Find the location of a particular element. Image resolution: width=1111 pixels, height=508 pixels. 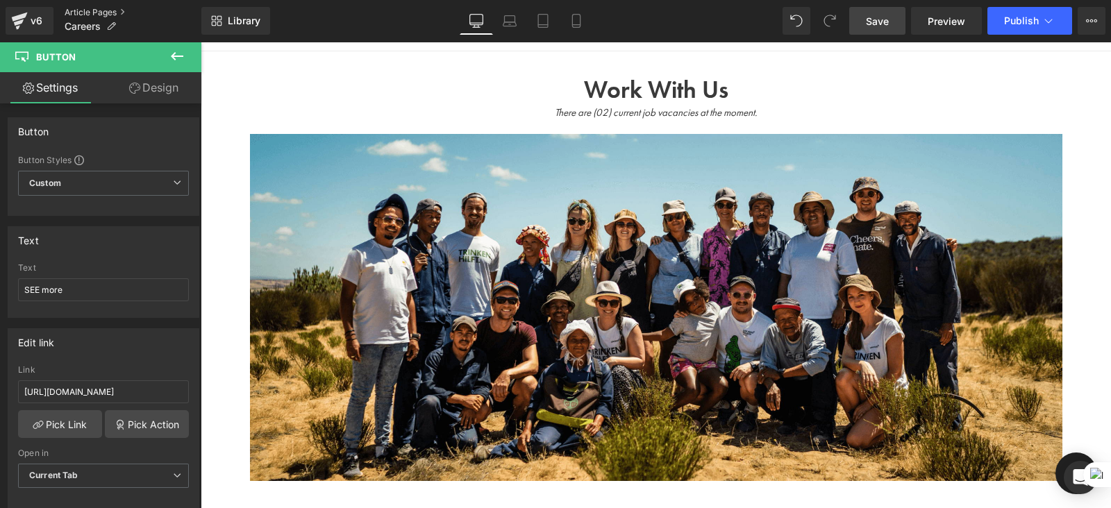

span: Careers is located at coordinates (83, 26).